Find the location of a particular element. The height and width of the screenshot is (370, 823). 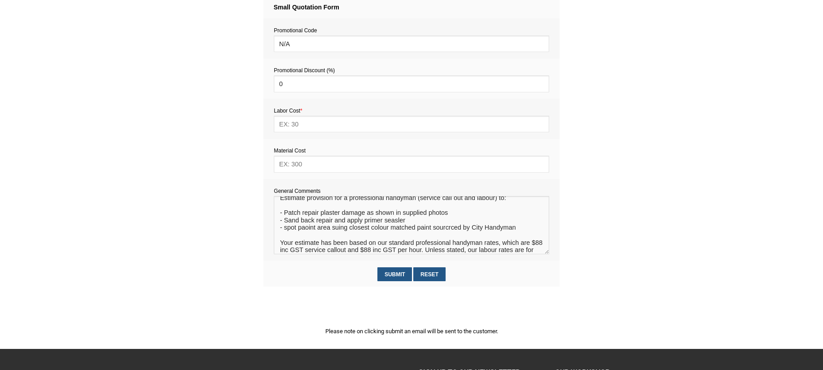

strong: Small Quotation Form is located at coordinates (306, 7).